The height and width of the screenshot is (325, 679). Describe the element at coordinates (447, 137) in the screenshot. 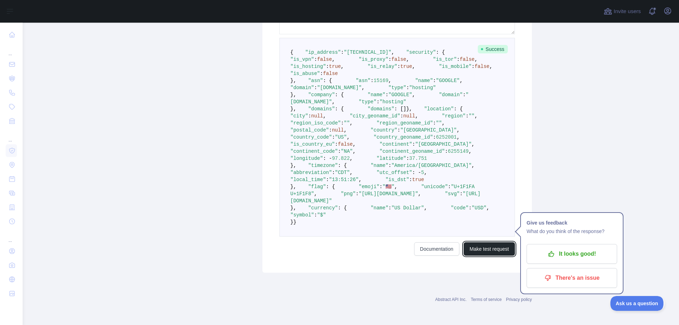

I see `span: 6252001` at that location.